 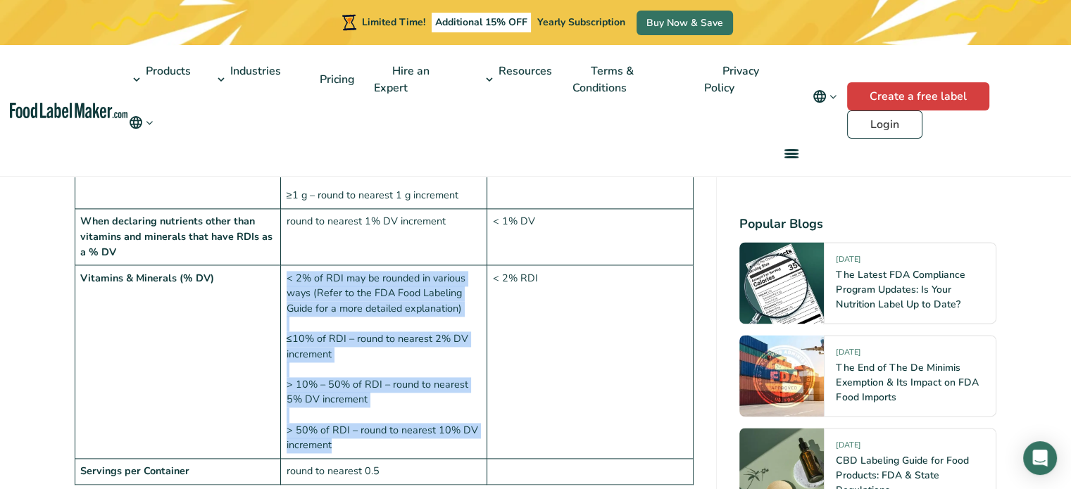 I want to click on td: < 1% DV, so click(x=590, y=237).